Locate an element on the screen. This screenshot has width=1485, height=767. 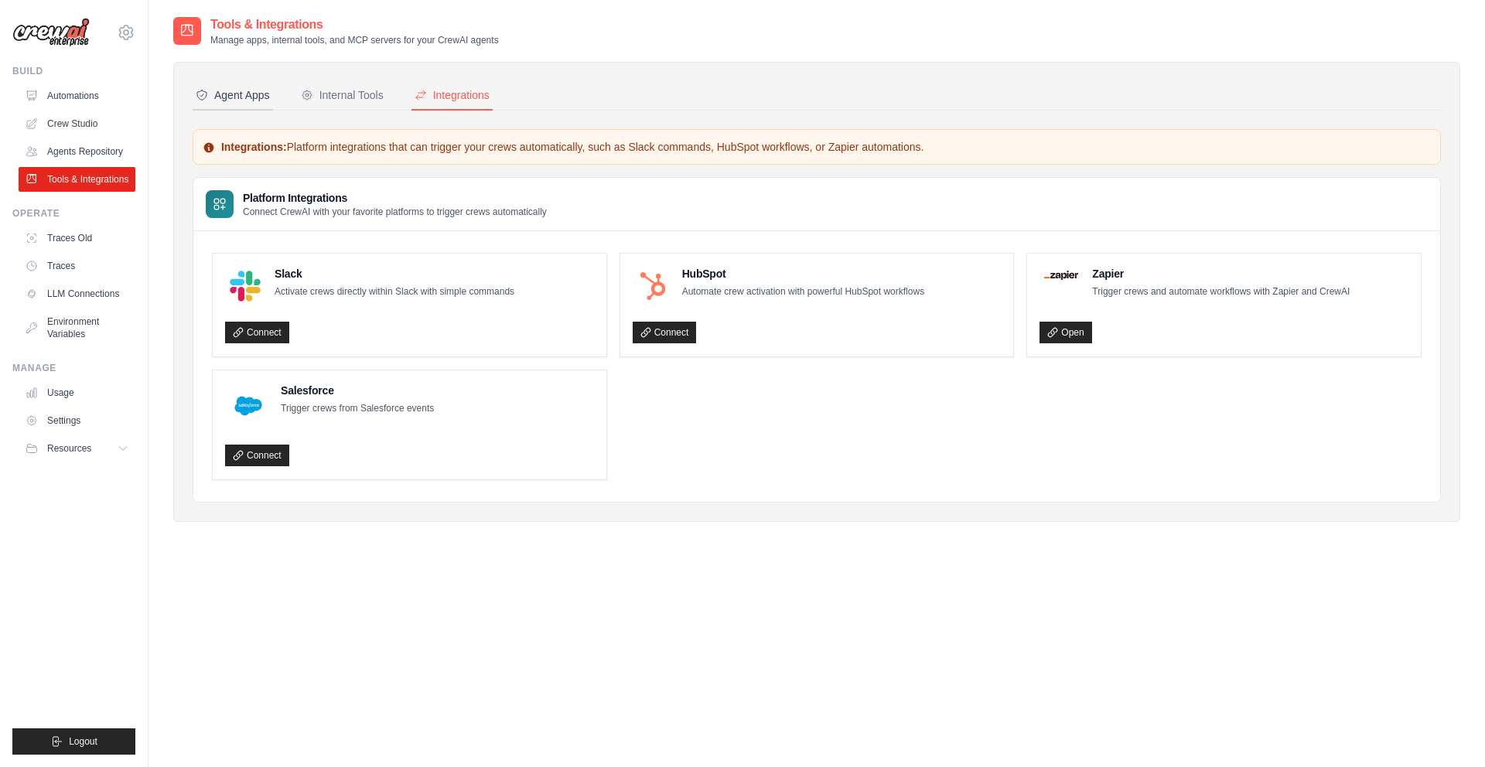
a: Open is located at coordinates (1065, 333).